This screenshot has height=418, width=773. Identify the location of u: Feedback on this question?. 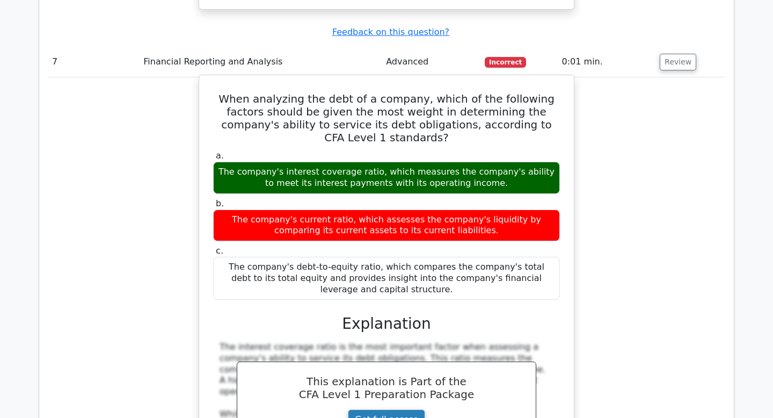
(391, 32).